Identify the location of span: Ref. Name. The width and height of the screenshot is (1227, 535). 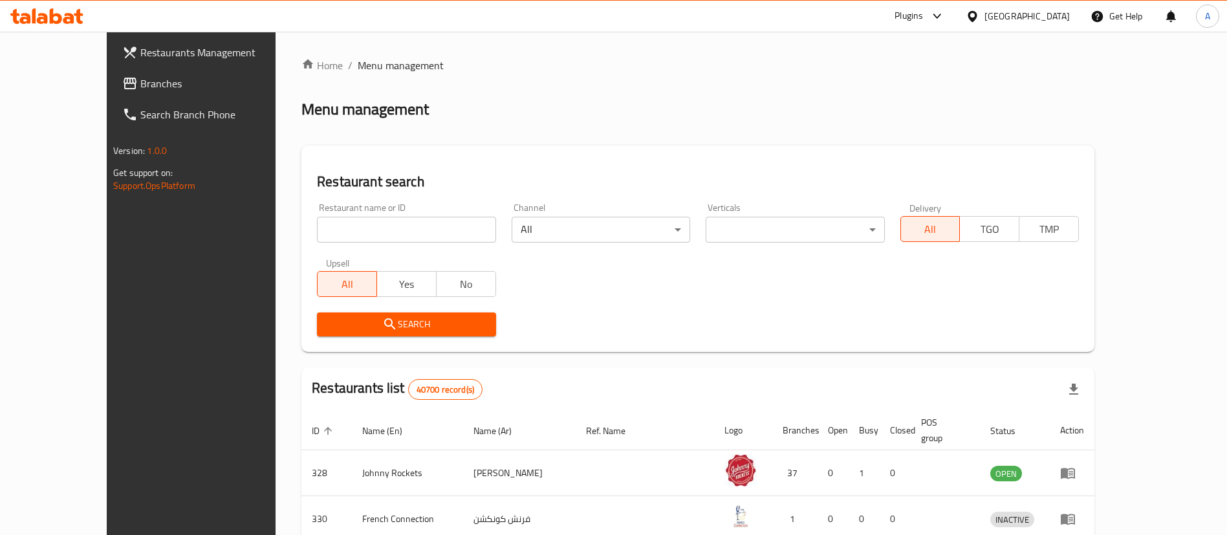
(614, 431).